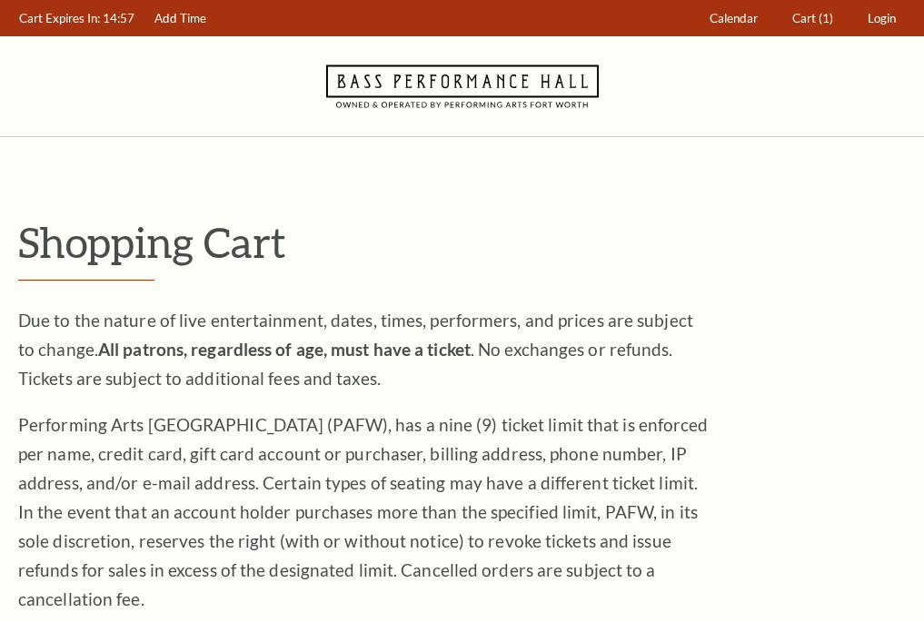 The image size is (924, 622). What do you see at coordinates (284, 349) in the screenshot?
I see `strong: All patrons, regardless of age, must have a ticket` at bounding box center [284, 349].